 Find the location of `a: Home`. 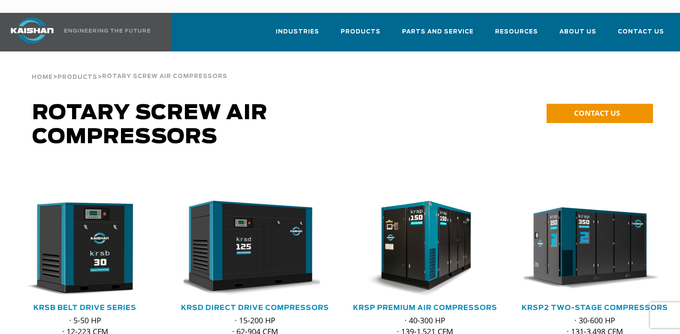

a: Home is located at coordinates (42, 77).